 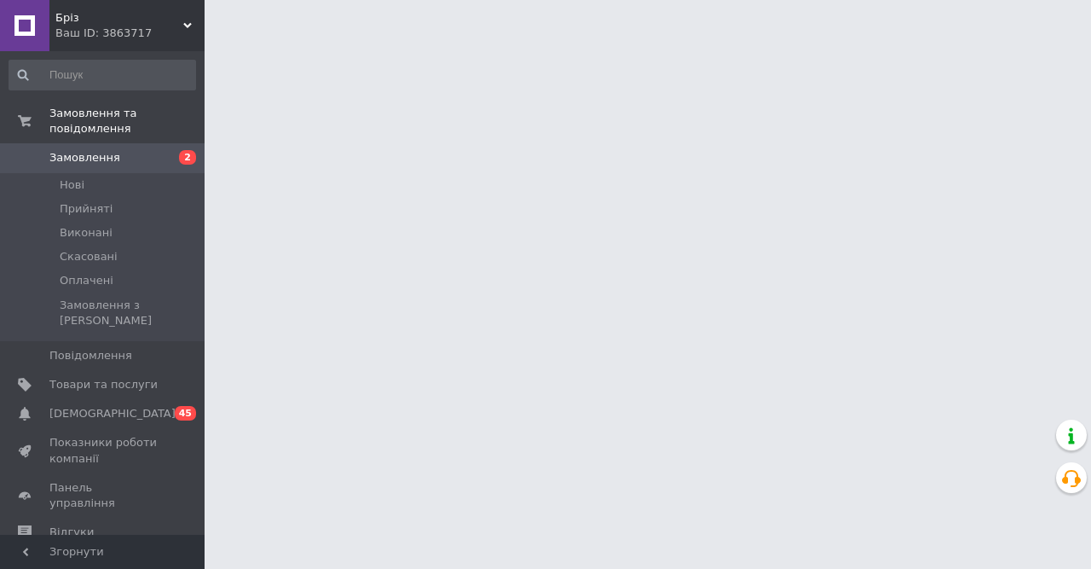 What do you see at coordinates (103, 495) in the screenshot?
I see `span: Панель управління` at bounding box center [103, 495].